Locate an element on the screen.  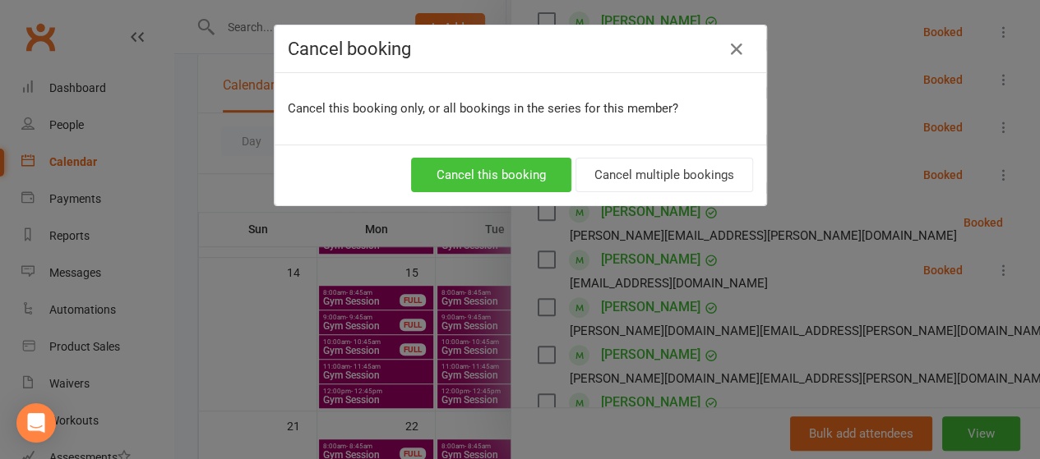
button: Cancel this booking is located at coordinates (491, 175).